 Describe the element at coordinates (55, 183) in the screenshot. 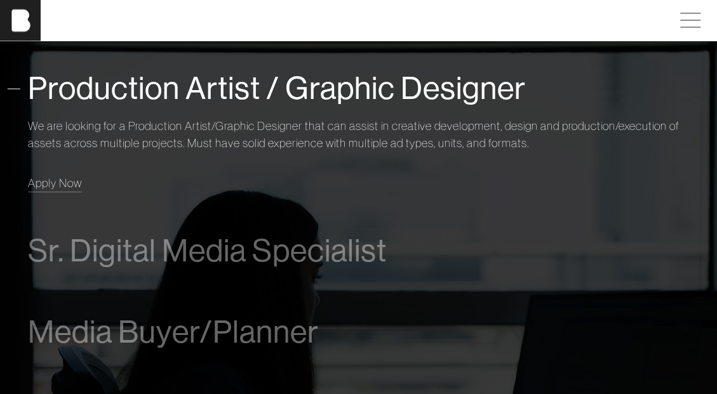

I see `span: Apply Now` at that location.